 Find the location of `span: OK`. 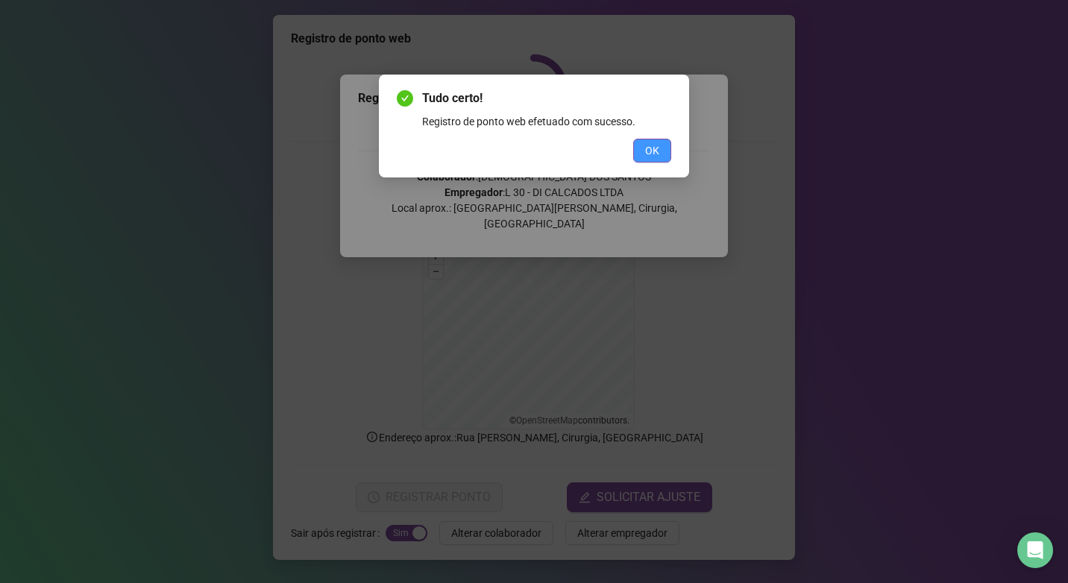

span: OK is located at coordinates (652, 151).